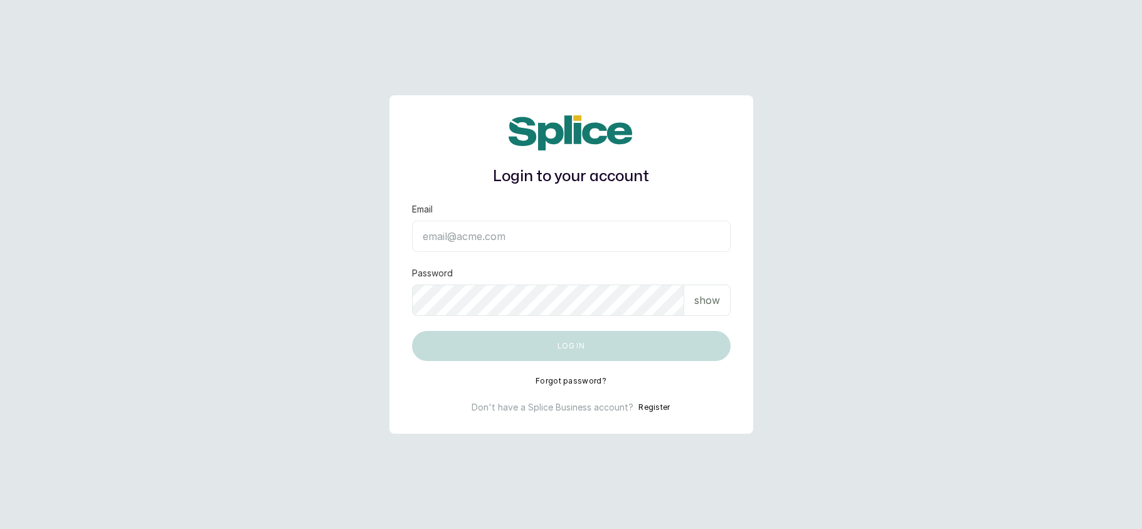 This screenshot has width=1142, height=529. I want to click on h1: Login to your account, so click(571, 177).